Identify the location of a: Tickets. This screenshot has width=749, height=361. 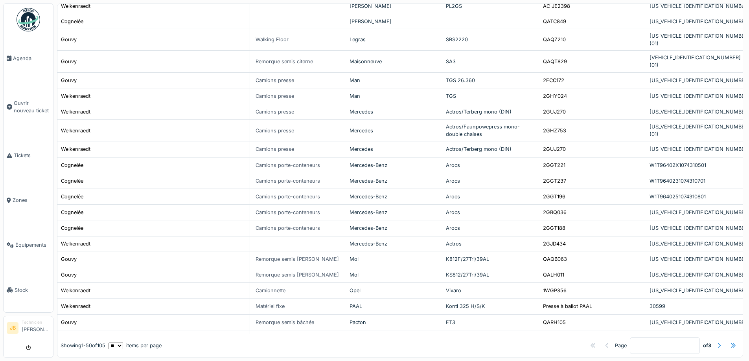
(28, 156).